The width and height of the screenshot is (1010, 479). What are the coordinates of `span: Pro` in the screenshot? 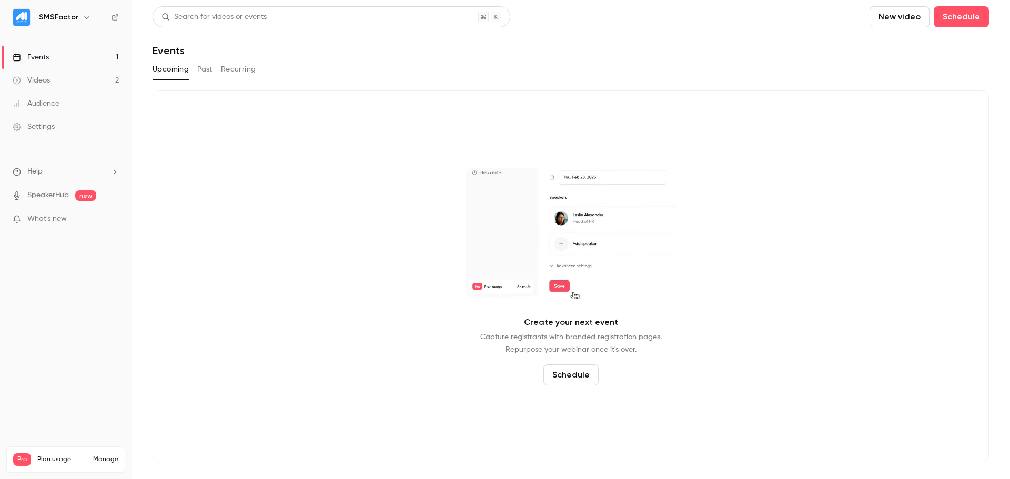 It's located at (22, 460).